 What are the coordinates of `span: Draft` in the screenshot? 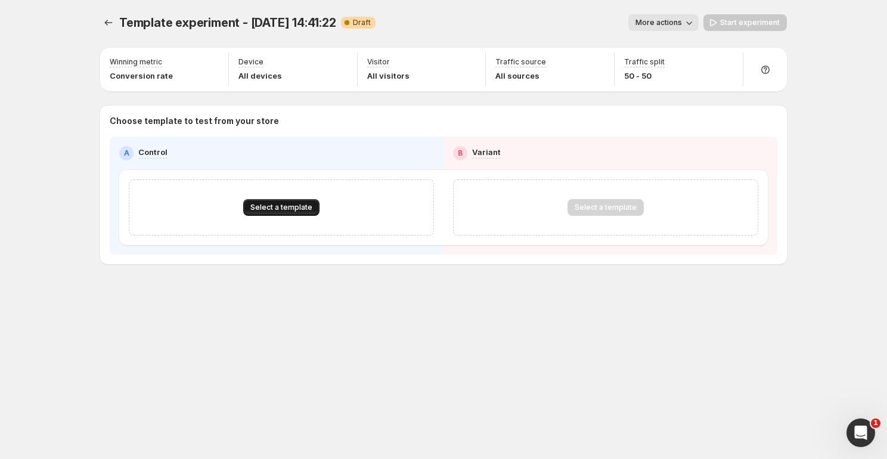 It's located at (362, 23).